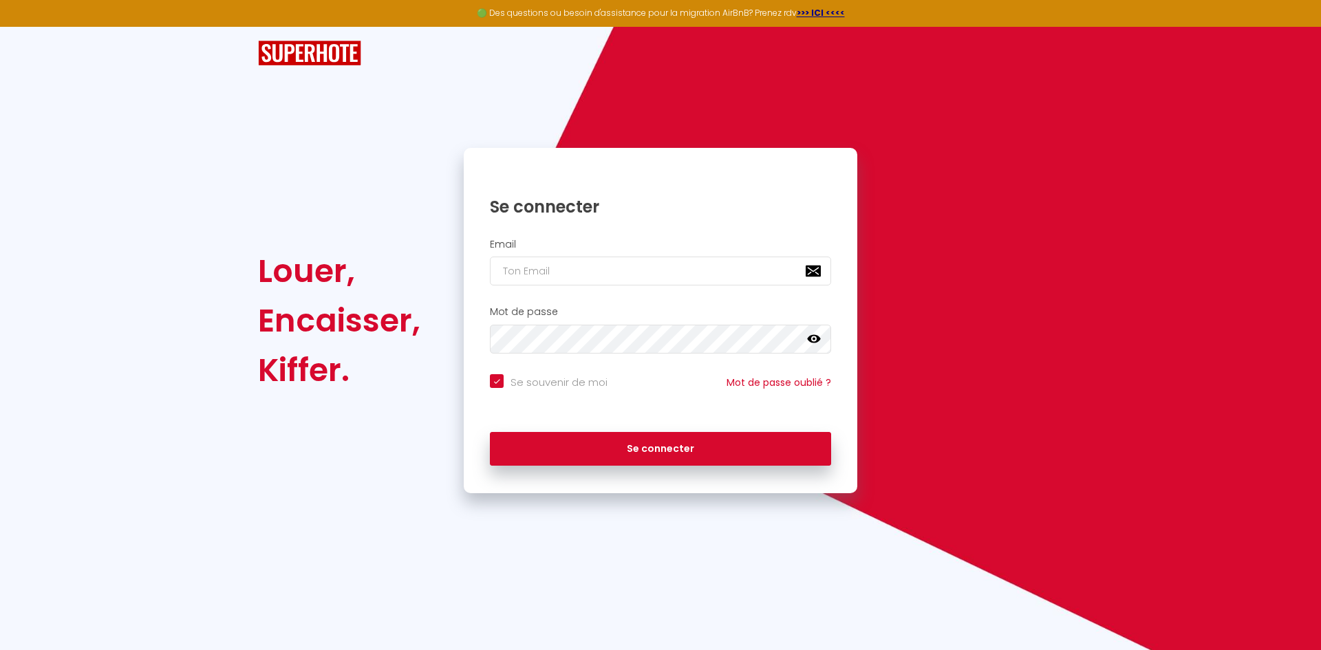 This screenshot has width=1321, height=650. I want to click on button: Se connecter, so click(660, 449).